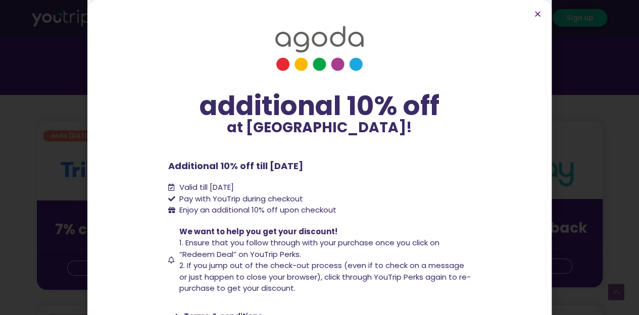 This screenshot has width=639, height=315. I want to click on a: Close, so click(537, 14).